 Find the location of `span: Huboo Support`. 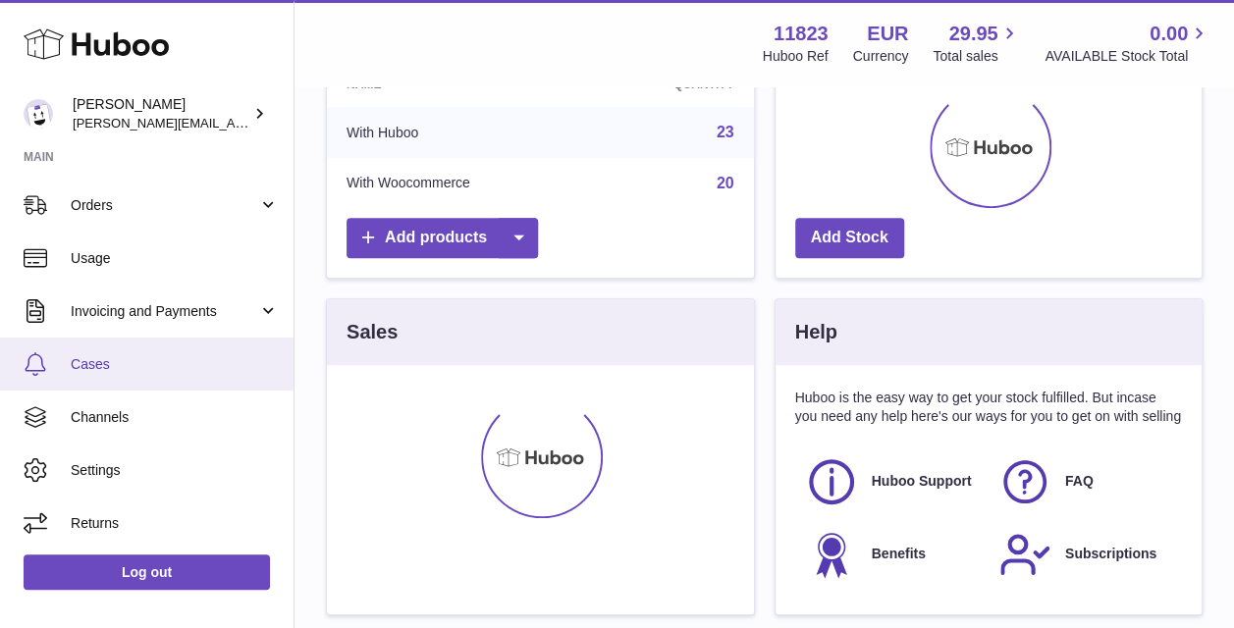

span: Huboo Support is located at coordinates (922, 481).